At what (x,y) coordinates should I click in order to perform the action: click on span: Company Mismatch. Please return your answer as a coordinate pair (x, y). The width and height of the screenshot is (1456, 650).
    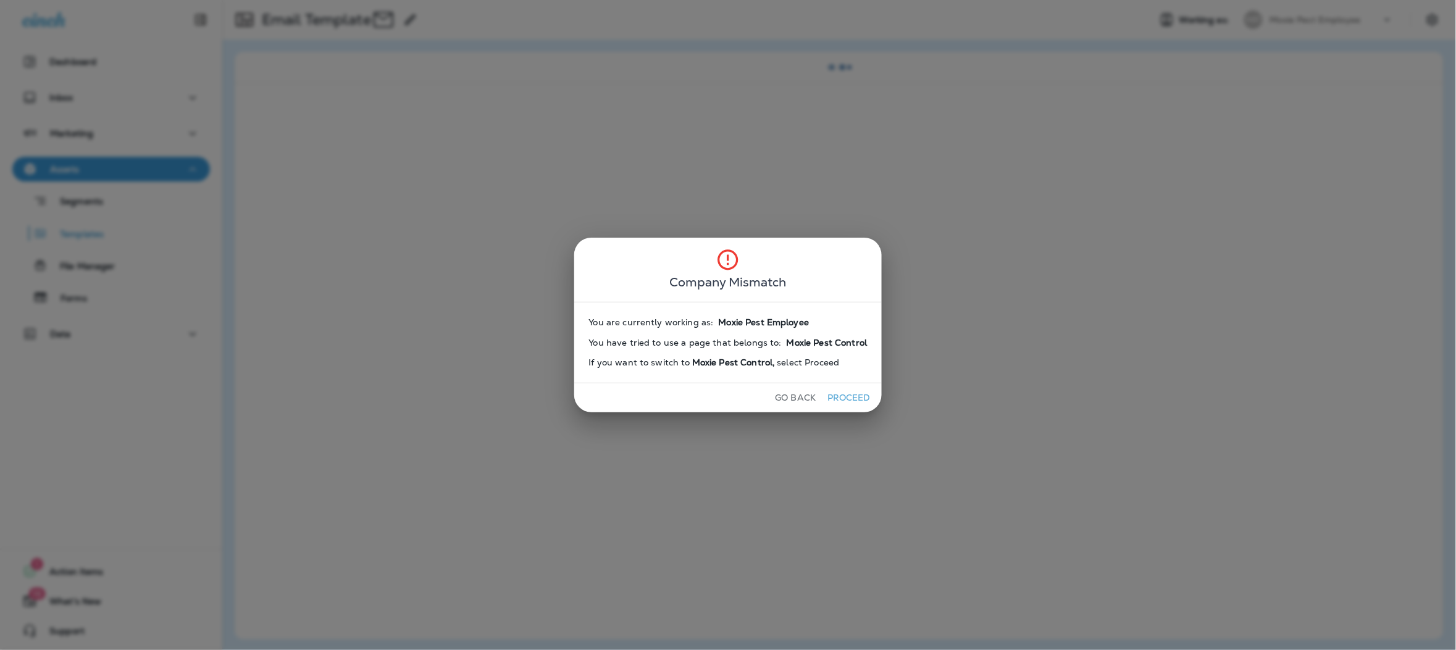
    Looking at the image, I should click on (728, 282).